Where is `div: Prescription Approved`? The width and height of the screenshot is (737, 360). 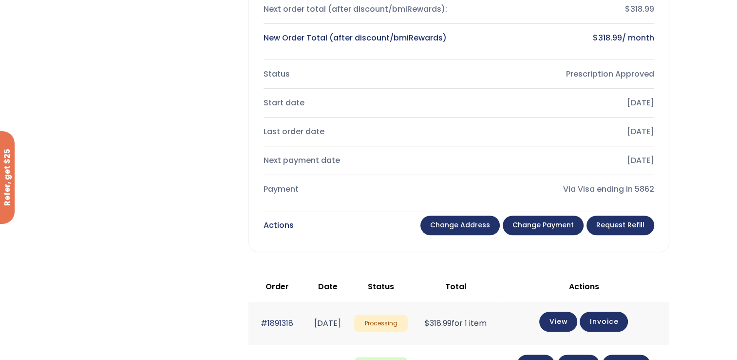
div: Prescription Approved is located at coordinates (561, 74).